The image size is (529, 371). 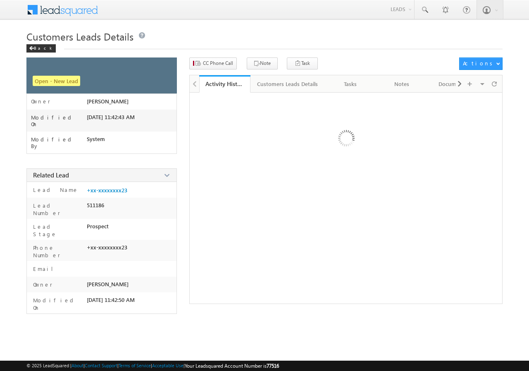 I want to click on div: Activity History, so click(x=225, y=83).